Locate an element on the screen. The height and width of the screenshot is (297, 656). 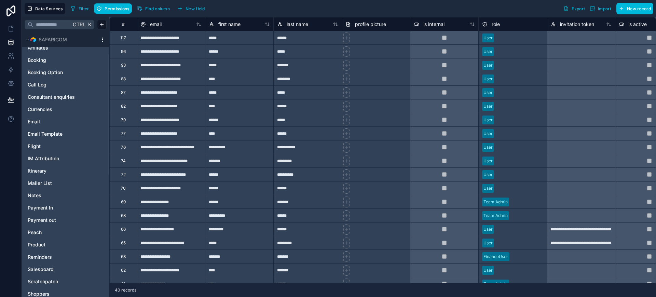
span: Export is located at coordinates (578, 9).